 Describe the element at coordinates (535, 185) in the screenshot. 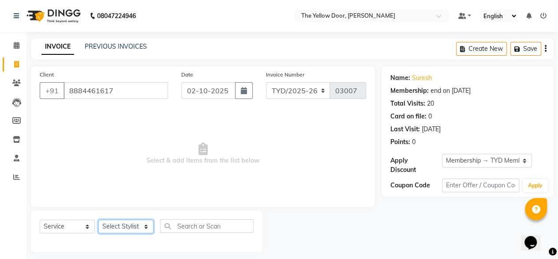

I see `button: Apply` at that location.